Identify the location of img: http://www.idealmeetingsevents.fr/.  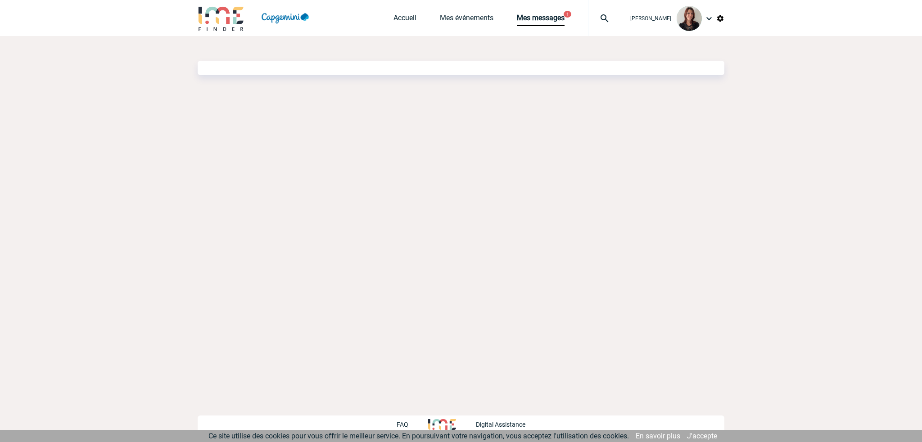
(442, 425).